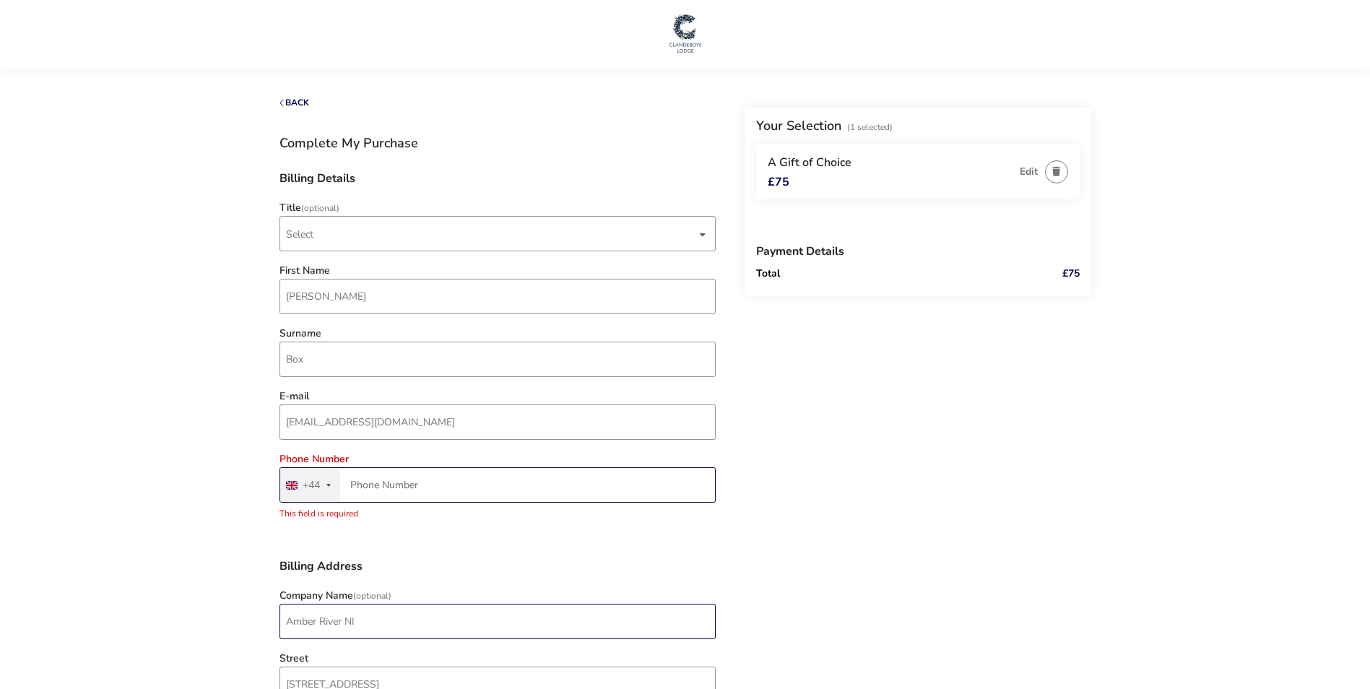 The image size is (1370, 689). What do you see at coordinates (918, 251) in the screenshot?
I see `h3: Payment Details` at bounding box center [918, 251].